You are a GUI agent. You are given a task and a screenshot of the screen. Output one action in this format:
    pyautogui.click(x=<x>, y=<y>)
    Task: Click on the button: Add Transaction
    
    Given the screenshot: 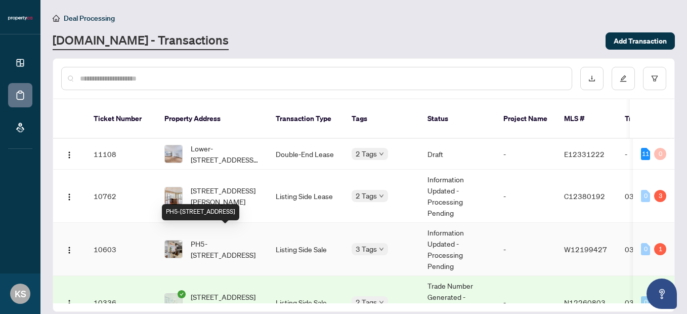 What is the action you would take?
    pyautogui.click(x=640, y=41)
    